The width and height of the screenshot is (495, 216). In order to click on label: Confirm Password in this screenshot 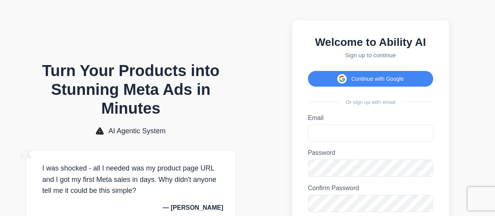, I will do `click(371, 188)`.